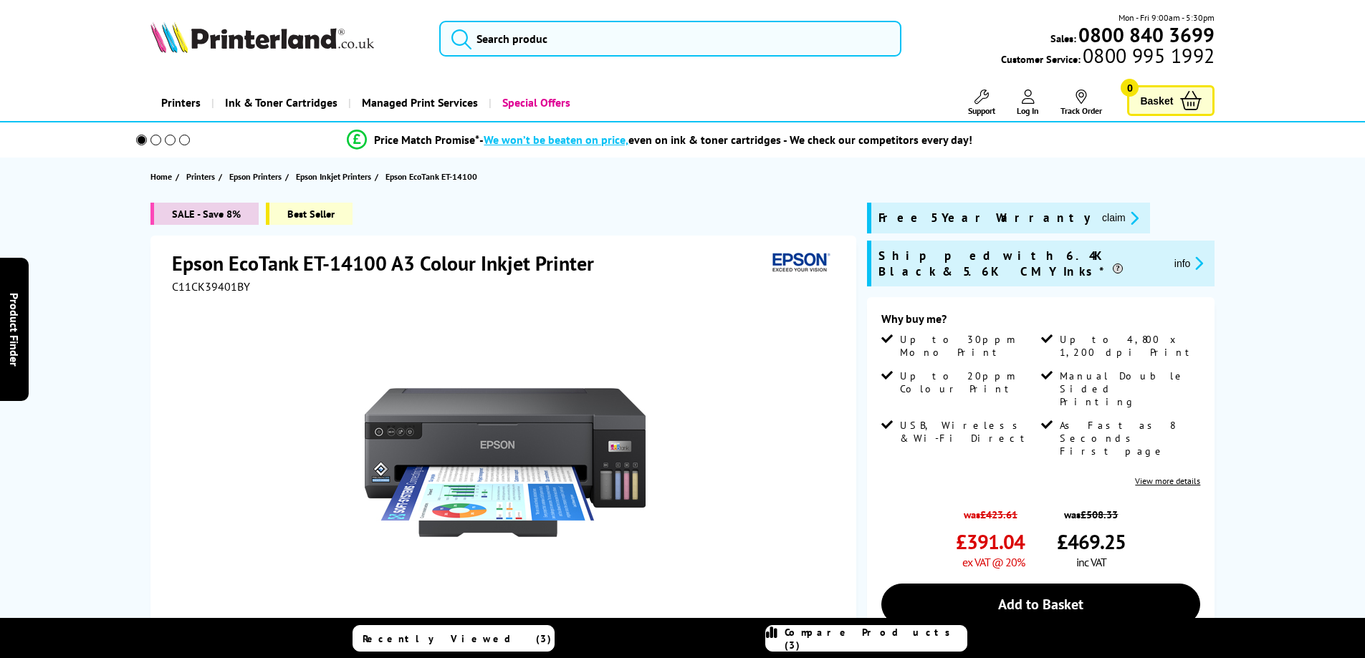 Image resolution: width=1365 pixels, height=658 pixels. Describe the element at coordinates (390, 263) in the screenshot. I see `h1: Epson EcoTank ET-14100 A3 Colour Inkjet Printer` at that location.